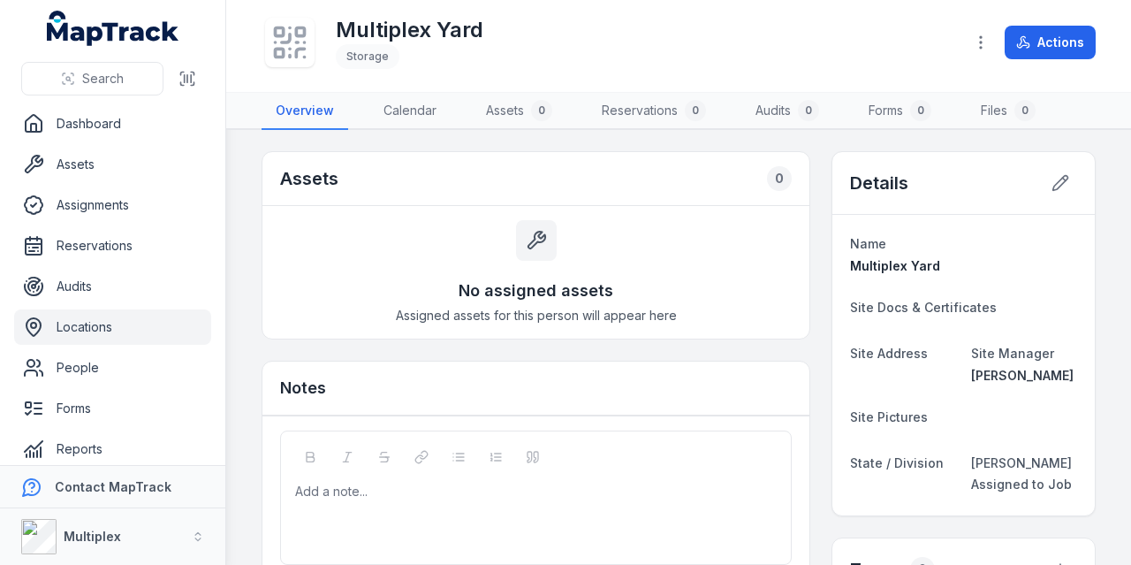 This screenshot has height=565, width=1131. I want to click on span: Multiplex Yard, so click(895, 265).